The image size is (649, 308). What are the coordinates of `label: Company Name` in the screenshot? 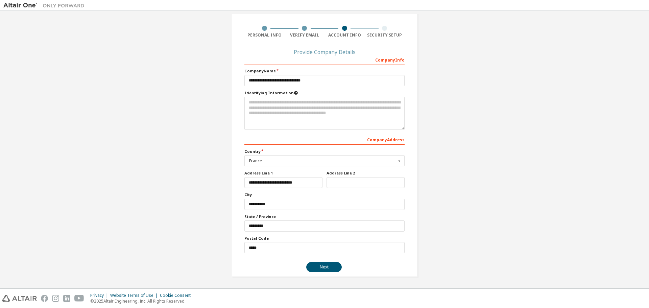 It's located at (324, 71).